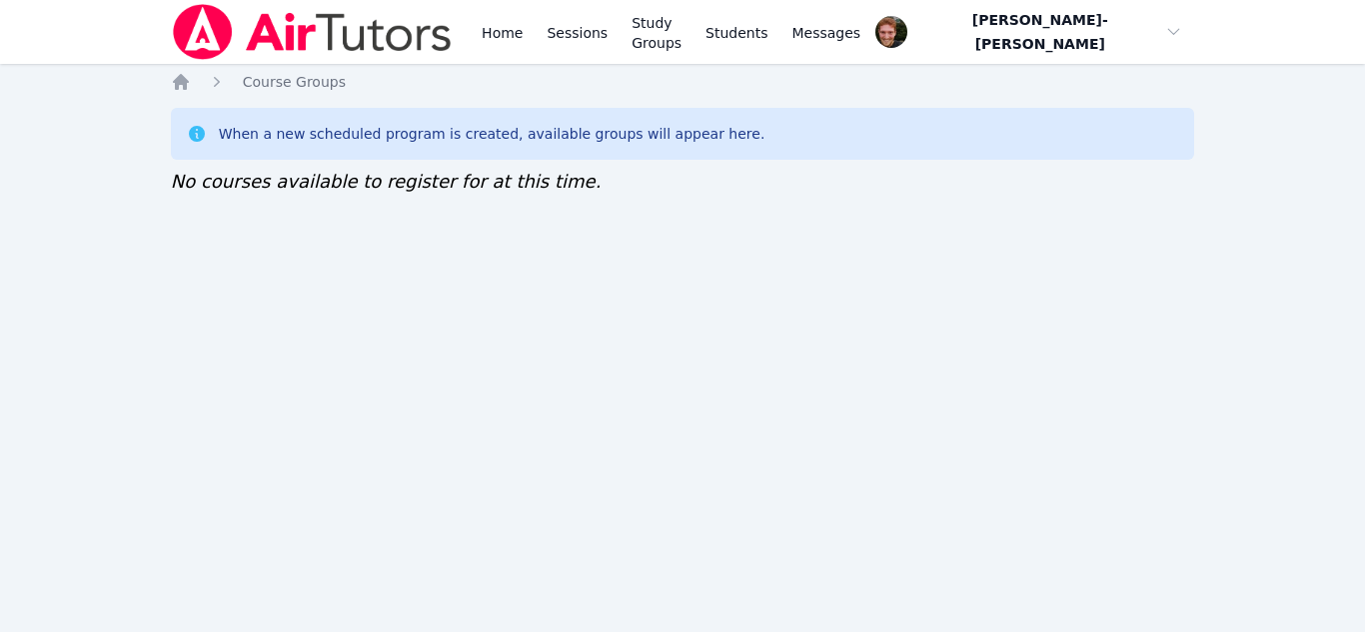 This screenshot has width=1365, height=632. I want to click on span: No courses available to register for at this time., so click(386, 181).